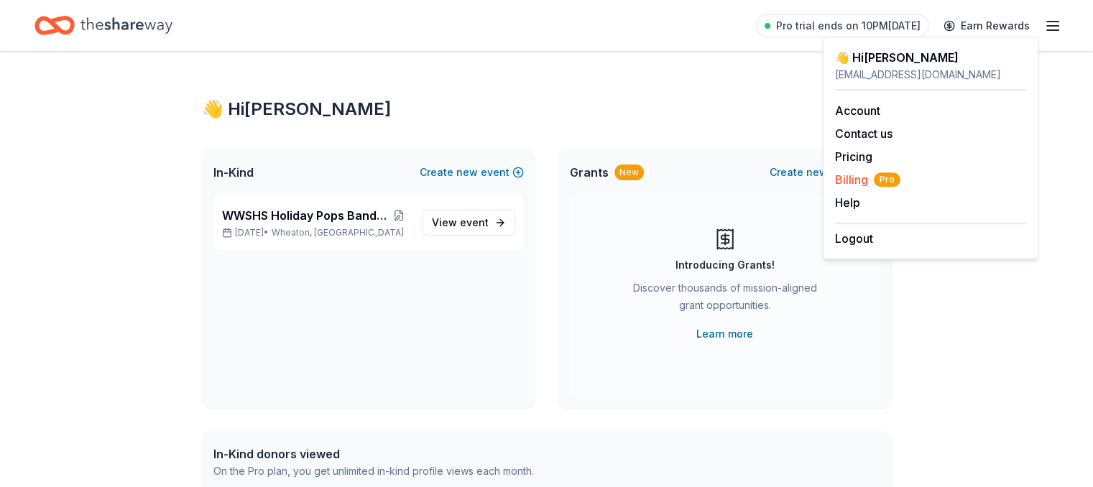 Image resolution: width=1093 pixels, height=487 pixels. What do you see at coordinates (887, 180) in the screenshot?
I see `span: Pro` at bounding box center [887, 180].